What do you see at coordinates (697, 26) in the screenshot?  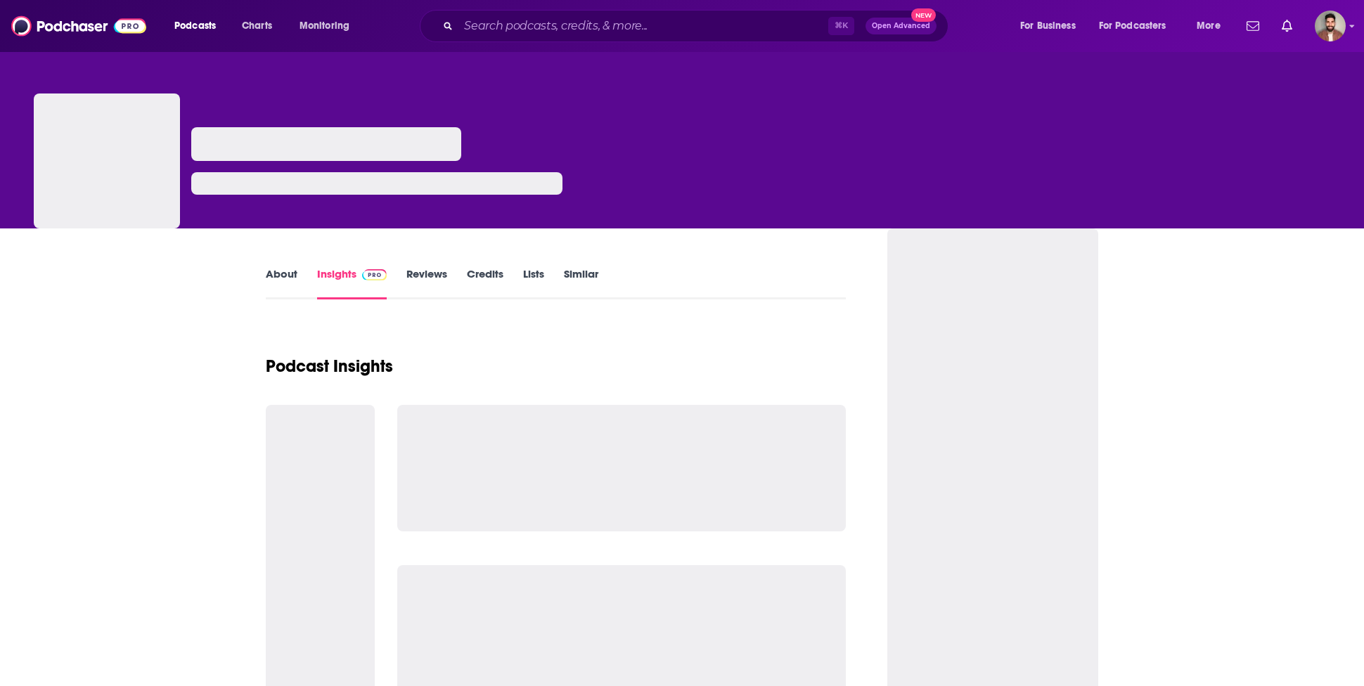 I see `div: Search podcasts, credits, & more...` at bounding box center [697, 26].